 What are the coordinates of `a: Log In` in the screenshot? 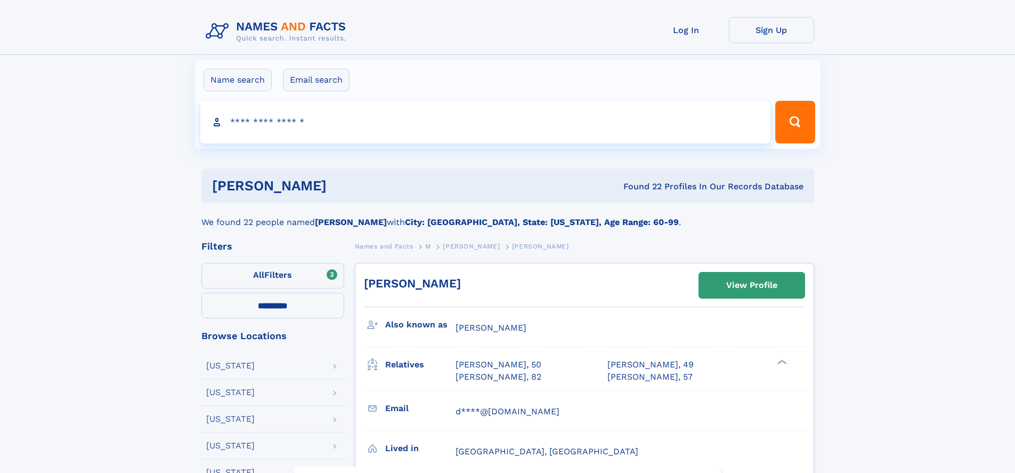 It's located at (686, 30).